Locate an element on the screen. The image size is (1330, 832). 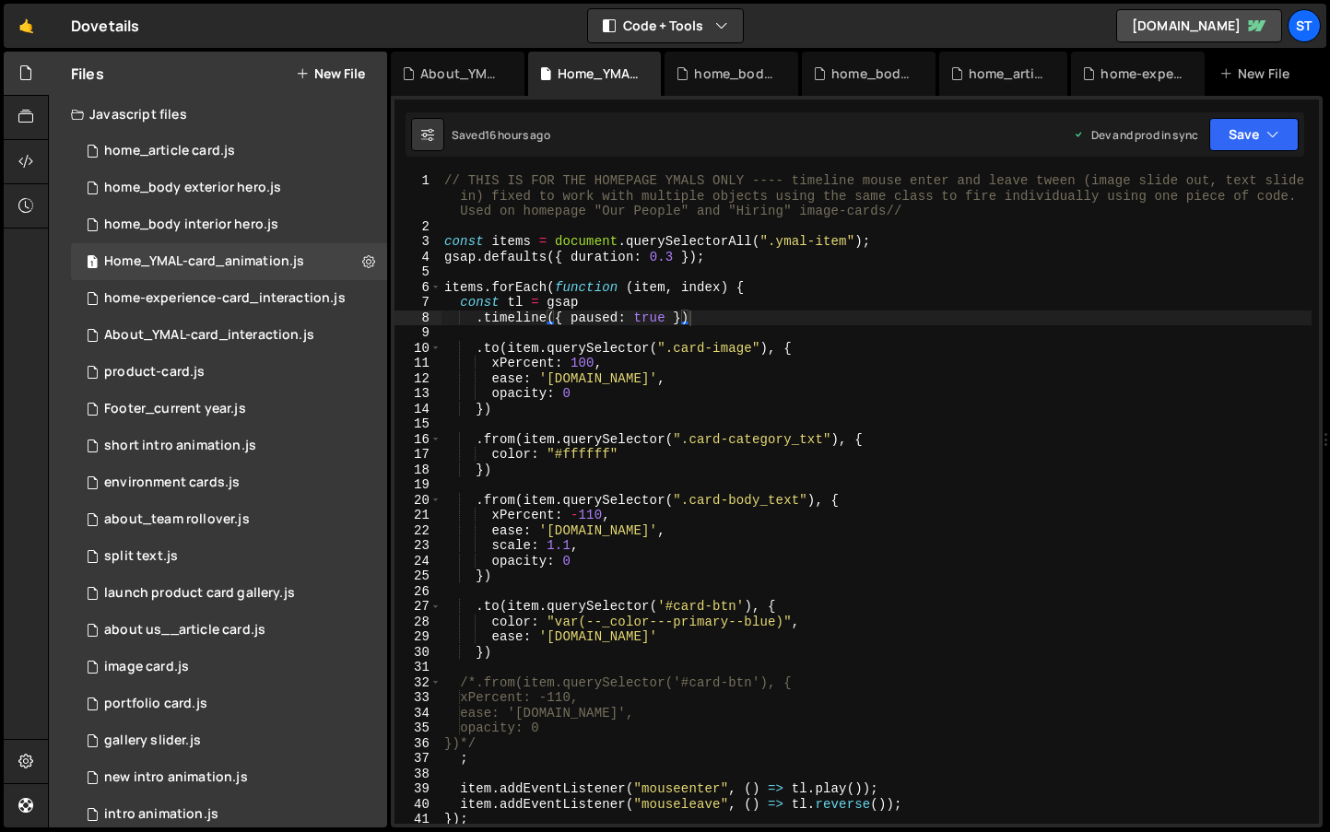
div: Javascript files is located at coordinates (217, 114).